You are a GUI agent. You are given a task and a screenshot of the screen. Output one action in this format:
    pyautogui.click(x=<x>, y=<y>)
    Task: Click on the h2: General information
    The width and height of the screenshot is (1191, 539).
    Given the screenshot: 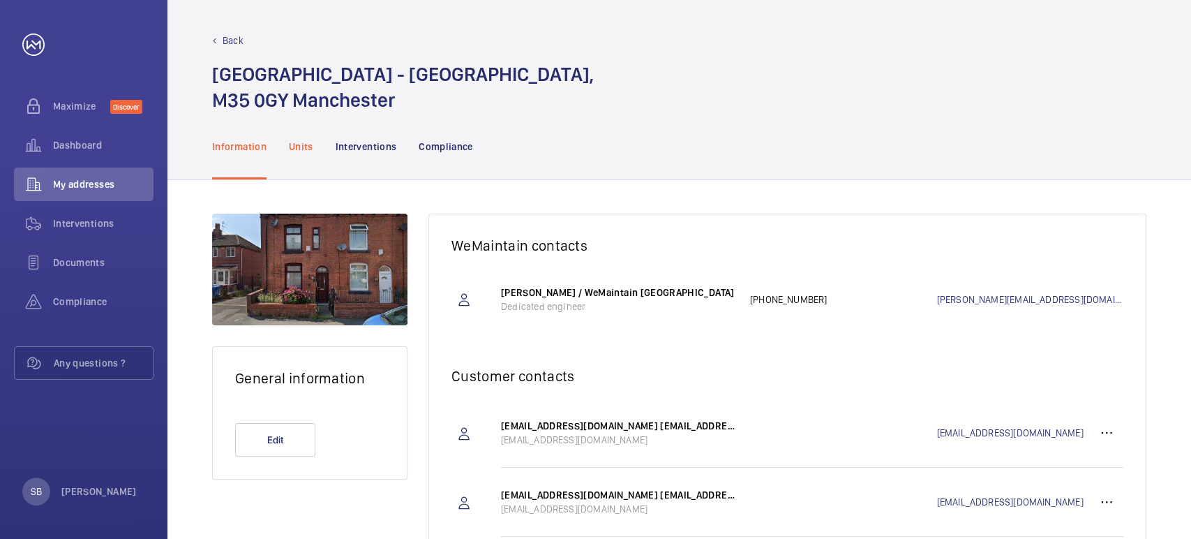 What is the action you would take?
    pyautogui.click(x=310, y=378)
    